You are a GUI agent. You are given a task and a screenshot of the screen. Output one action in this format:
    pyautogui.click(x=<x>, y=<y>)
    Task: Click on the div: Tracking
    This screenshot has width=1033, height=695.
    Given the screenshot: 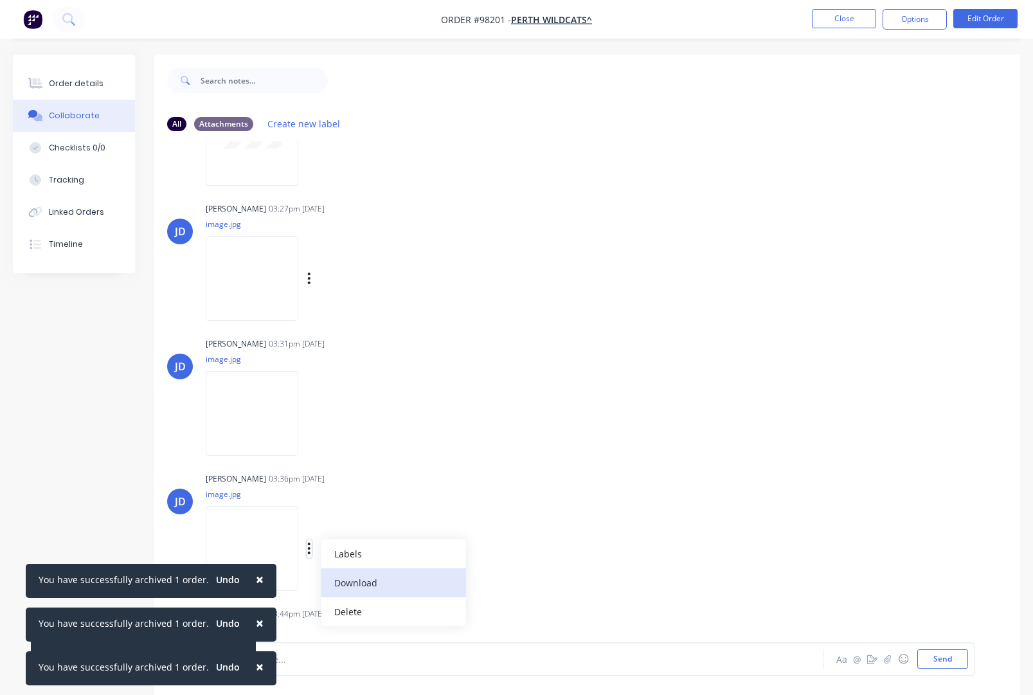 What is the action you would take?
    pyautogui.click(x=66, y=180)
    